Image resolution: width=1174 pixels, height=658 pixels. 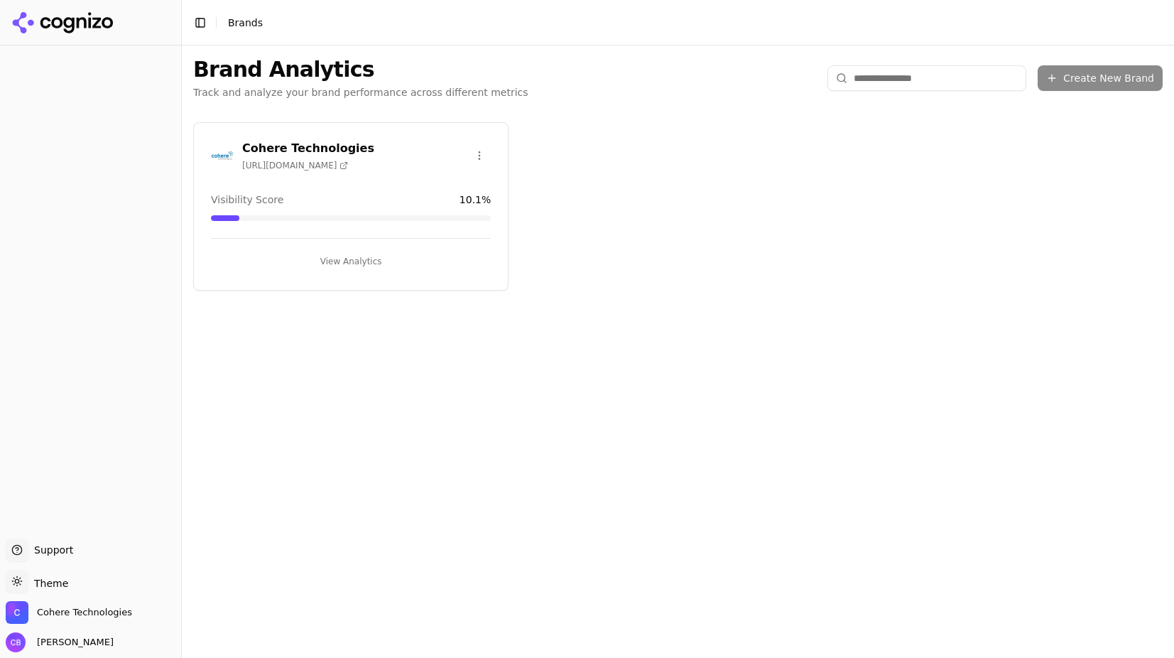 I want to click on span: Brands, so click(x=245, y=23).